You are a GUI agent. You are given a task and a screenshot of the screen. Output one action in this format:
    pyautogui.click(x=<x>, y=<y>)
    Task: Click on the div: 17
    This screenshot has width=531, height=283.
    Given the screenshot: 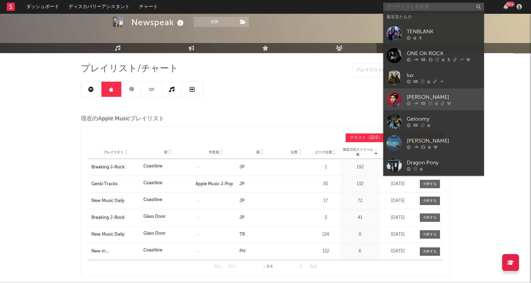 What is the action you would take?
    pyautogui.click(x=326, y=201)
    